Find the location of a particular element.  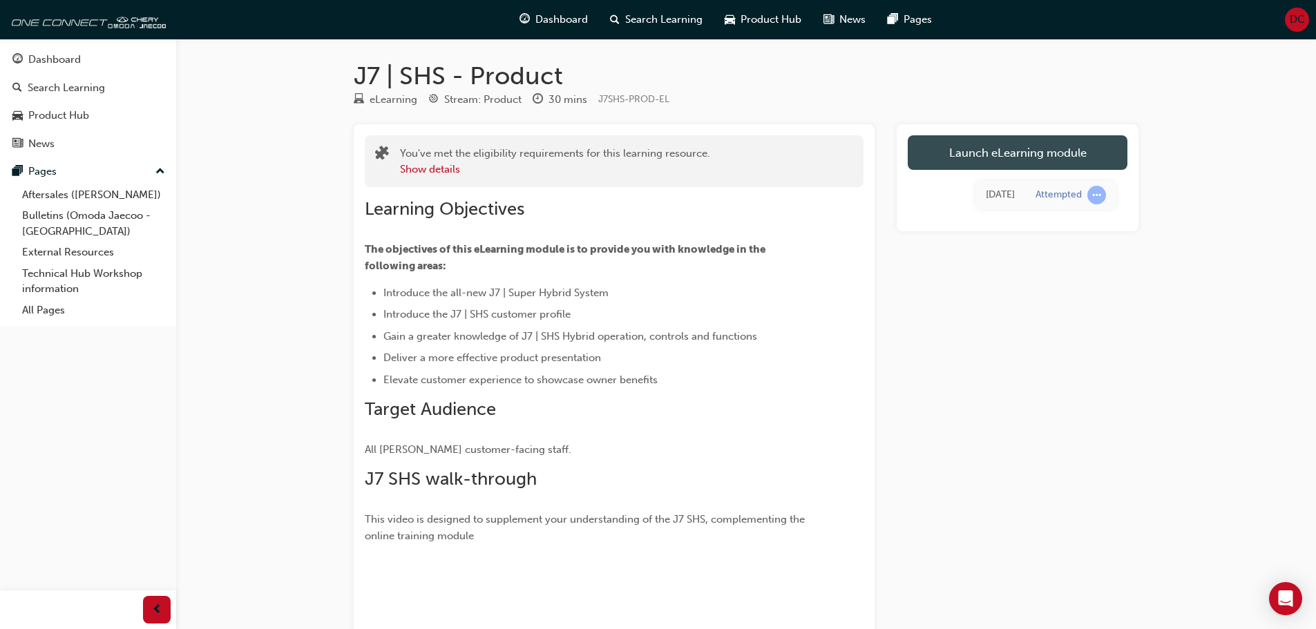

span: Gain a greater knowledge of J7 | SHS Hybrid operation, controls and functions is located at coordinates (570, 336).